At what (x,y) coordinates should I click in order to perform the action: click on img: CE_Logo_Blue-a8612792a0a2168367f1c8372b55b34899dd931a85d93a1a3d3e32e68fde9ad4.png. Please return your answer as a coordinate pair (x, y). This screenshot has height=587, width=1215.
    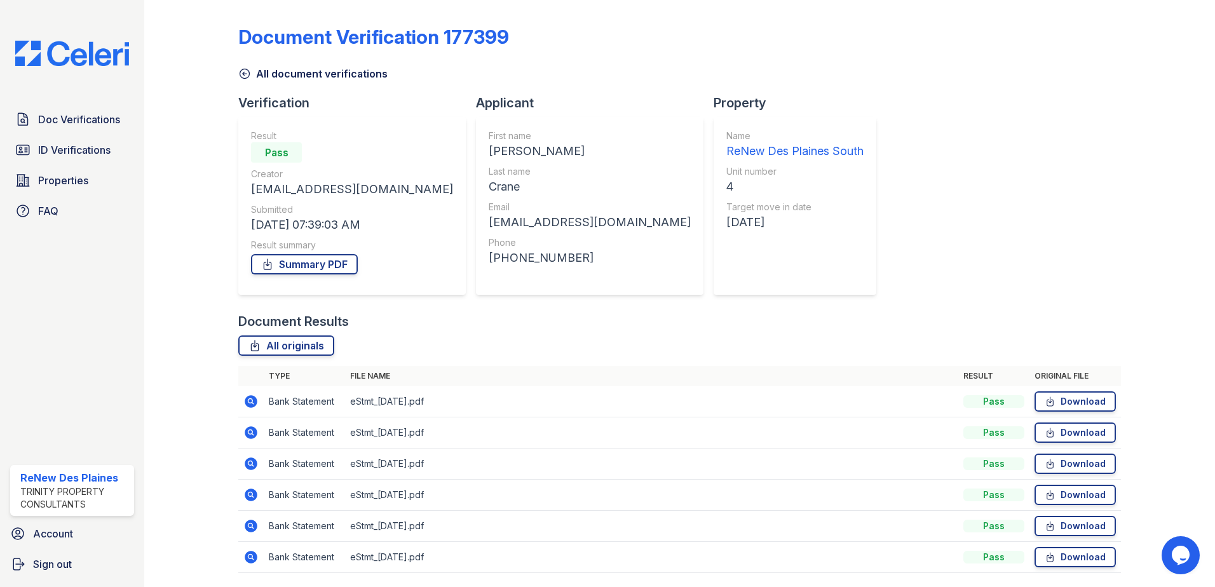
    Looking at the image, I should click on (72, 53).